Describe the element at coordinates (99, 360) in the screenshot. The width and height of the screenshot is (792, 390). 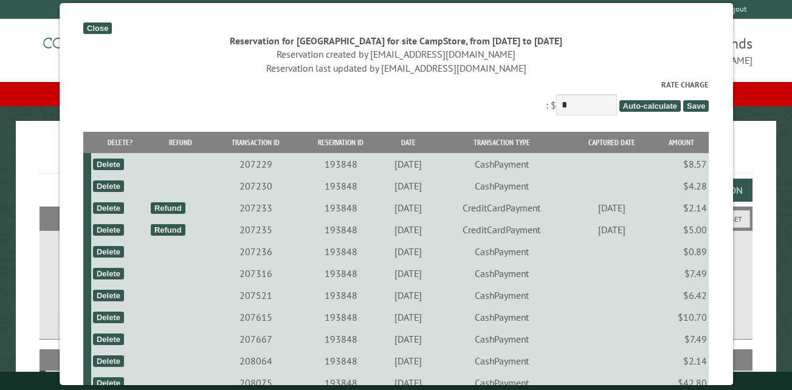
I see `th: Site` at that location.